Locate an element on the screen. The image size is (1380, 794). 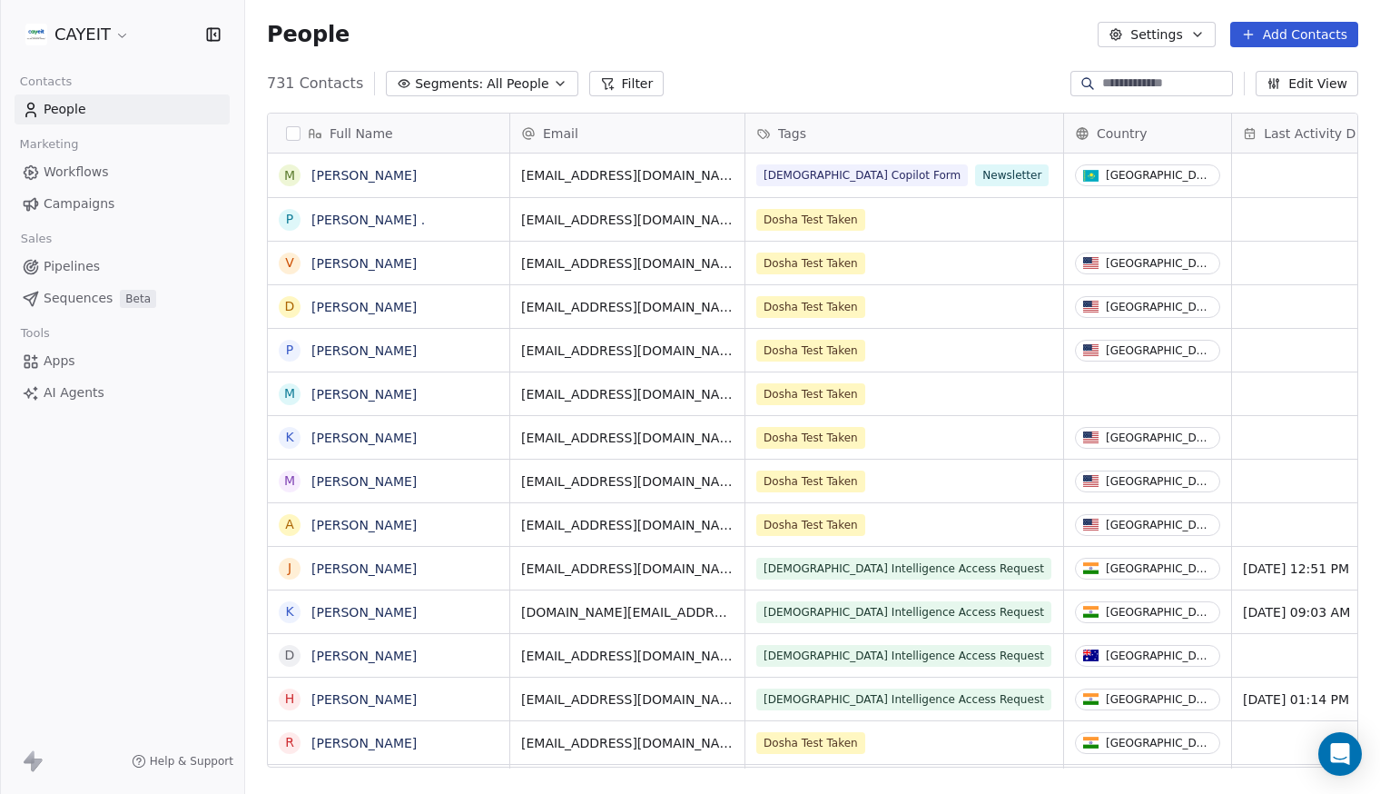
a: AI Agents is located at coordinates (122, 392).